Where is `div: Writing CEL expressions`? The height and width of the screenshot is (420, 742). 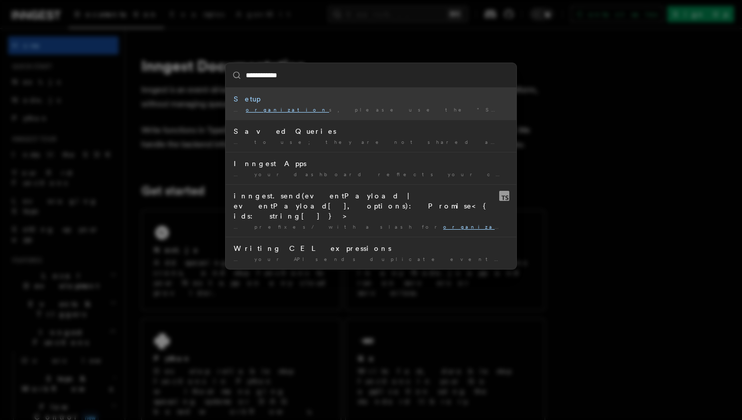 div: Writing CEL expressions is located at coordinates (371, 248).